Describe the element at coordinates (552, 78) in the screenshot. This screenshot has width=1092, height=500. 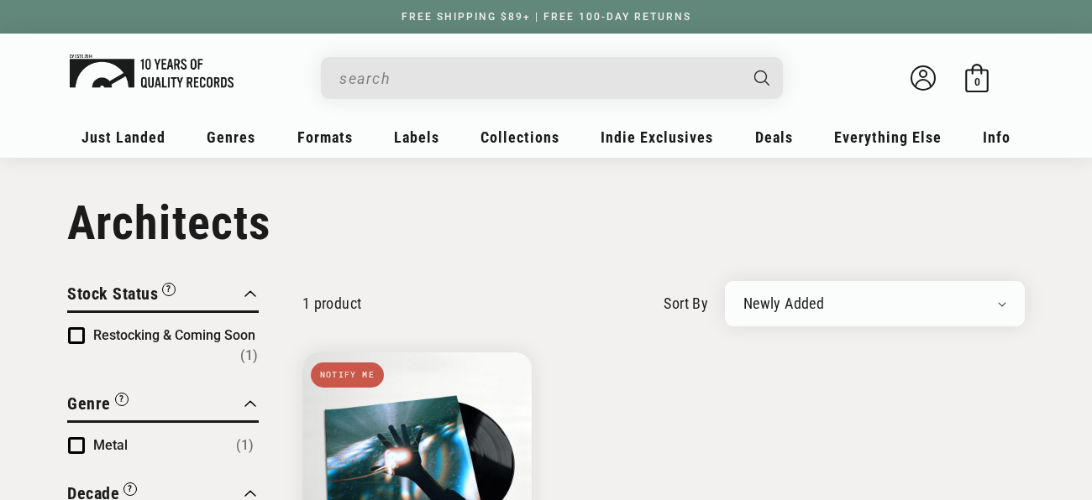
I see `div: Search` at that location.